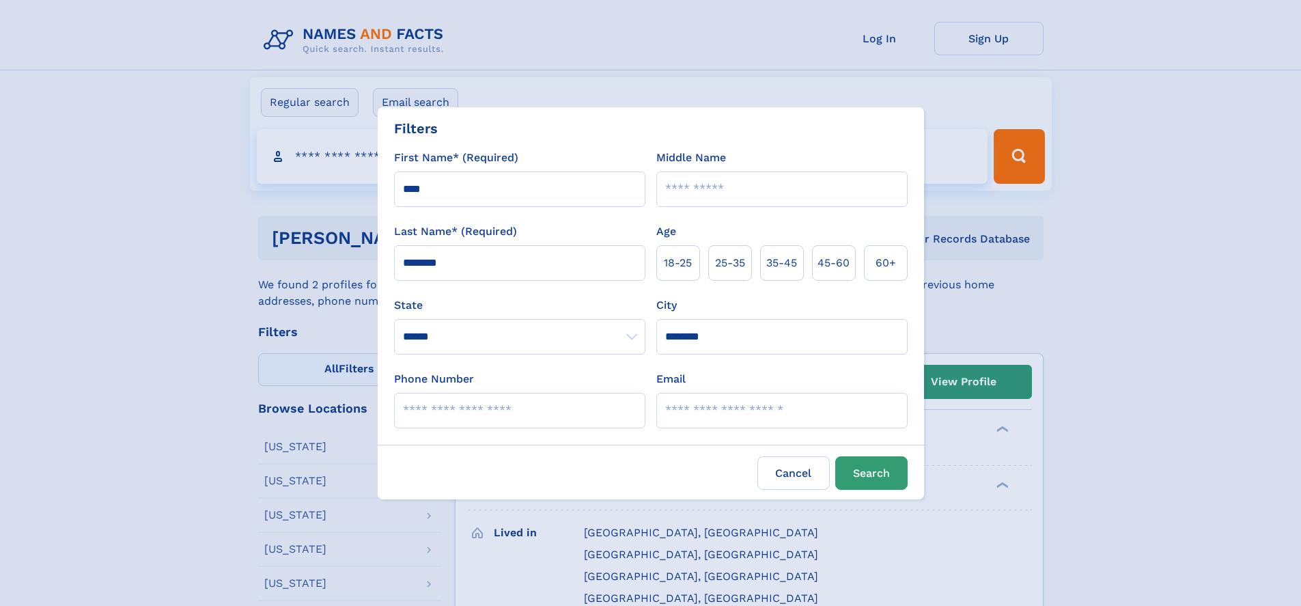  I want to click on span: 60+, so click(885, 263).